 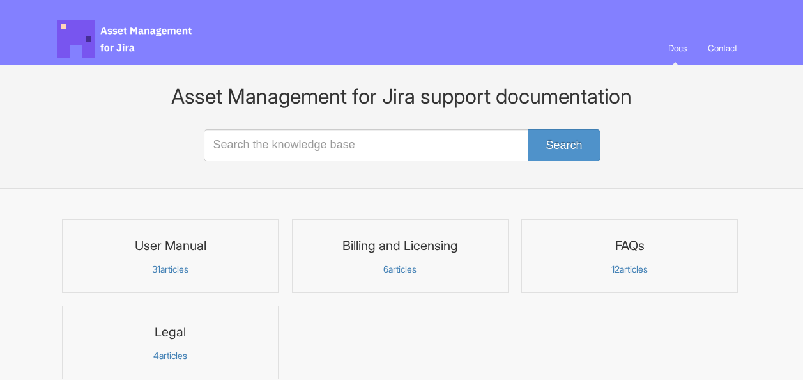 What do you see at coordinates (170, 256) in the screenshot?
I see `a: User Manual 31articles` at bounding box center [170, 256].